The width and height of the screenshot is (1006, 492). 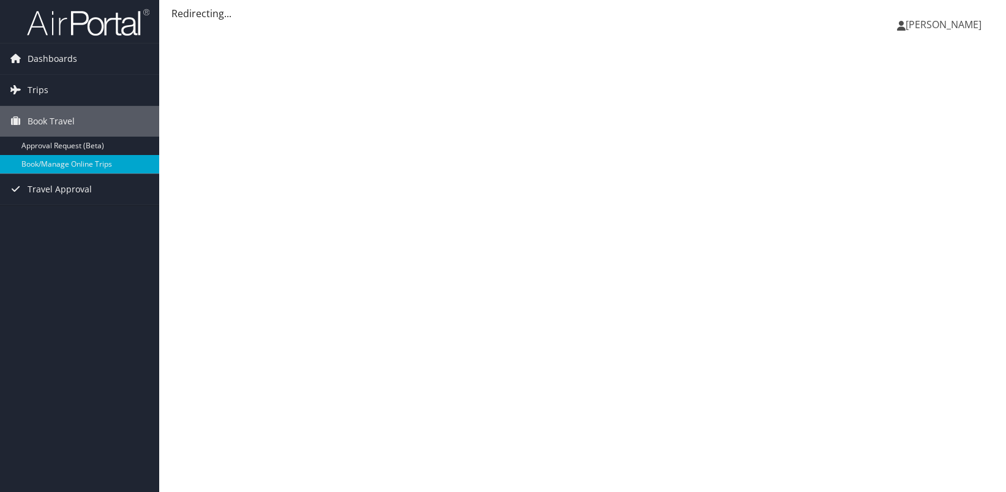 I want to click on span: Trips, so click(x=38, y=90).